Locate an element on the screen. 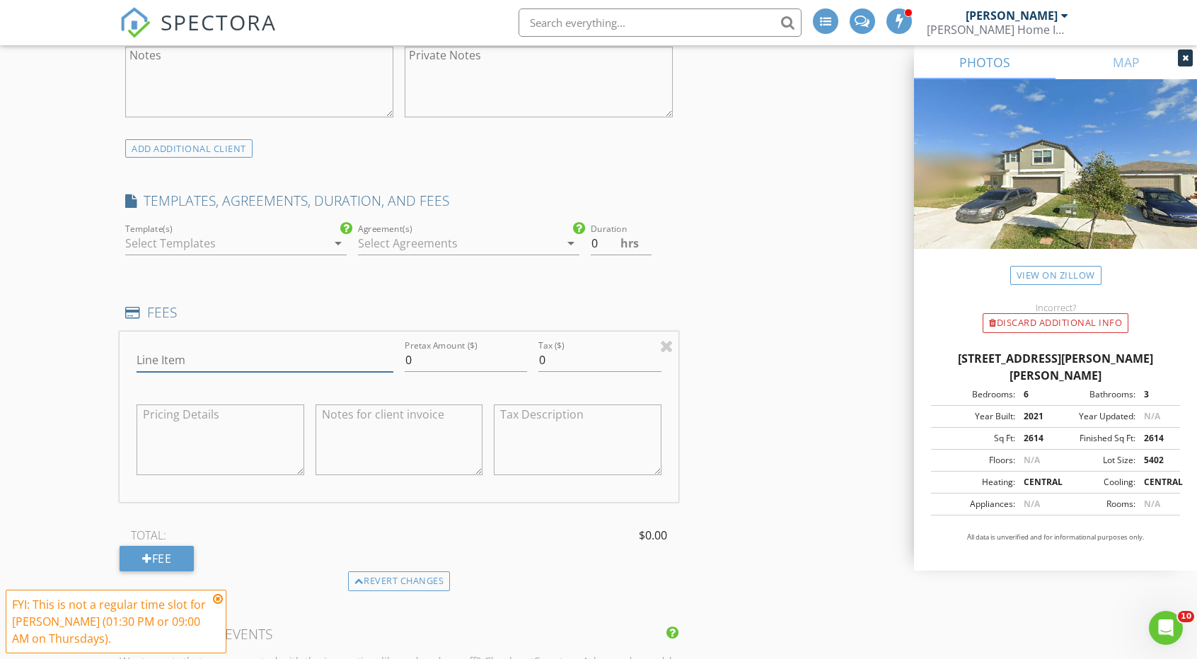 The width and height of the screenshot is (1197, 659). div: ADD ADDITIONAL client is located at coordinates (189, 149).